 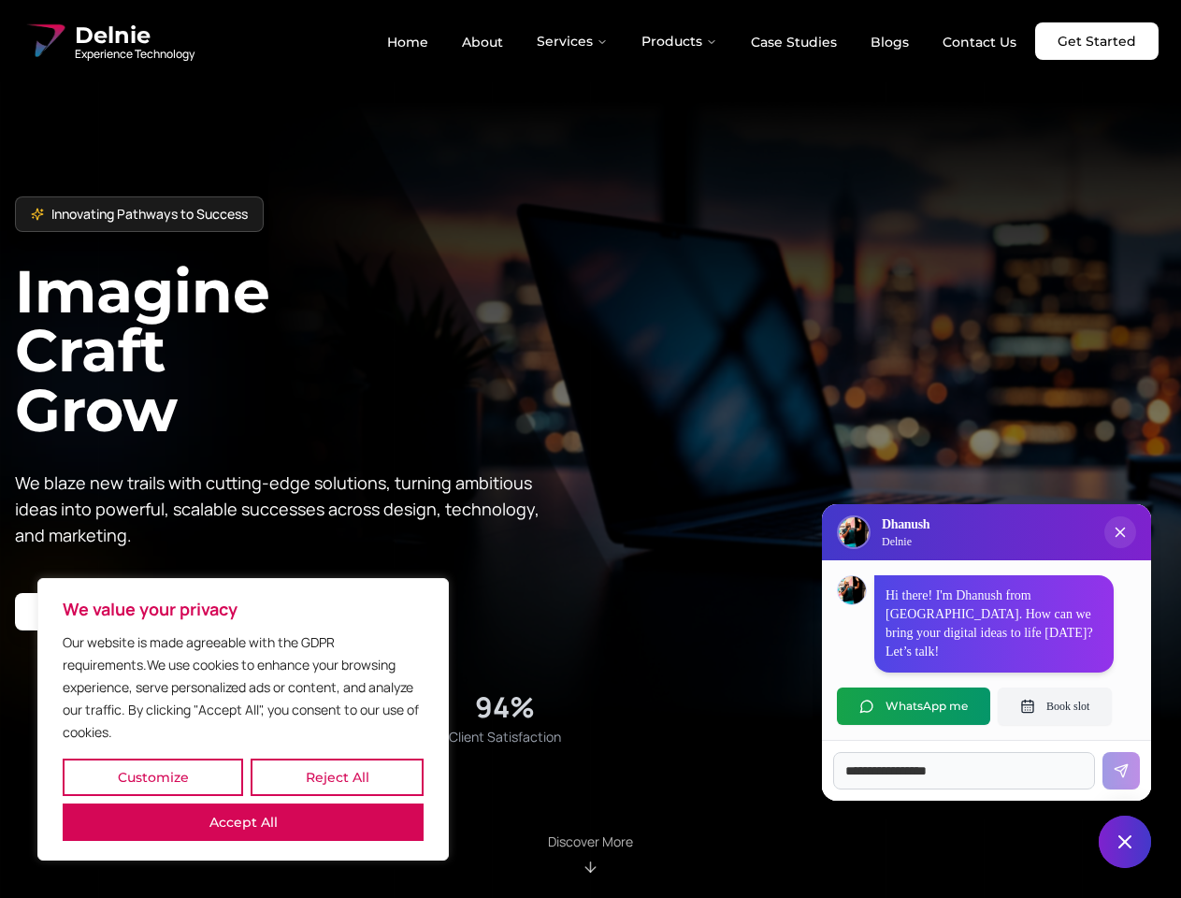 I want to click on button: Services, so click(x=572, y=41).